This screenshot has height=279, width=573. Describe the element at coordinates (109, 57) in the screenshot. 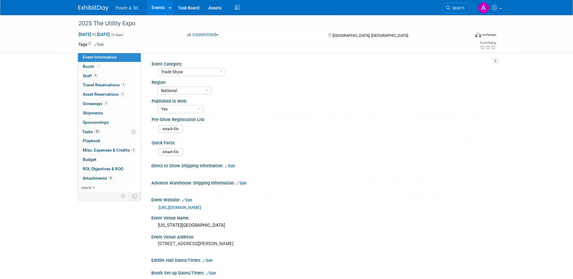

I see `a: Event Information` at that location.